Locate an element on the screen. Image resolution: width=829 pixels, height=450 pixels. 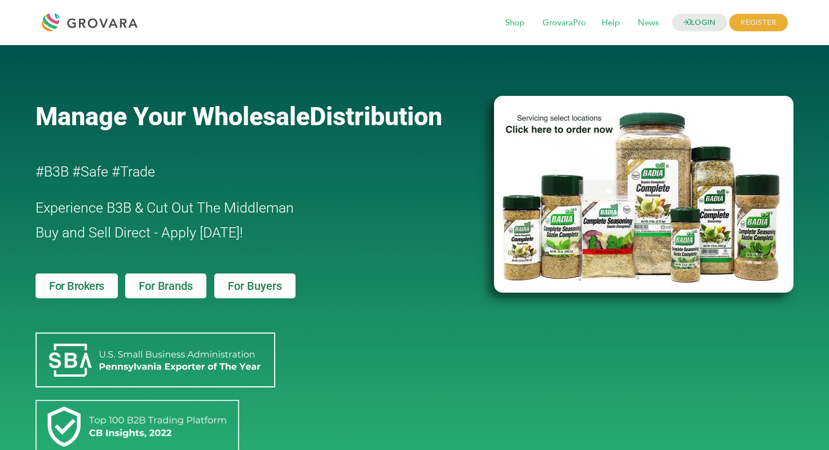
a: GrovaraPro is located at coordinates (564, 23).